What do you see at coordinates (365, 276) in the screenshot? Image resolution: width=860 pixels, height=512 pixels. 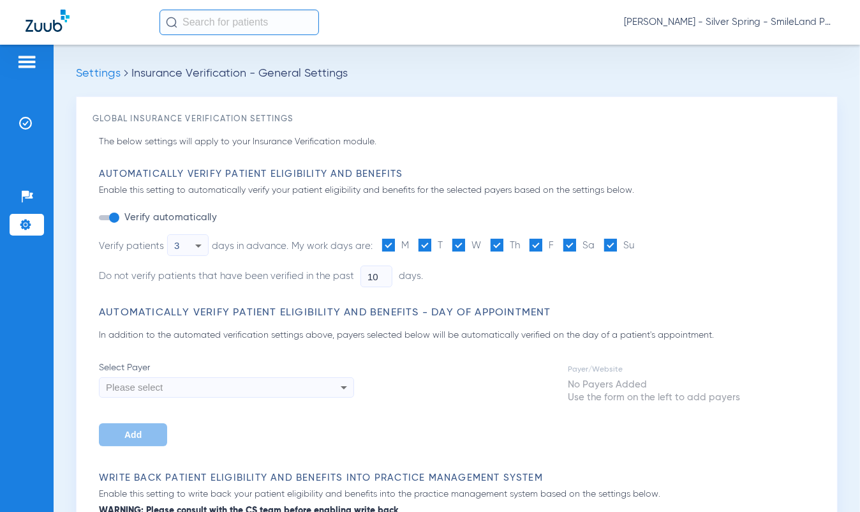 I see `li: Do not verify patients that have been verified in the past days.` at bounding box center [365, 276].